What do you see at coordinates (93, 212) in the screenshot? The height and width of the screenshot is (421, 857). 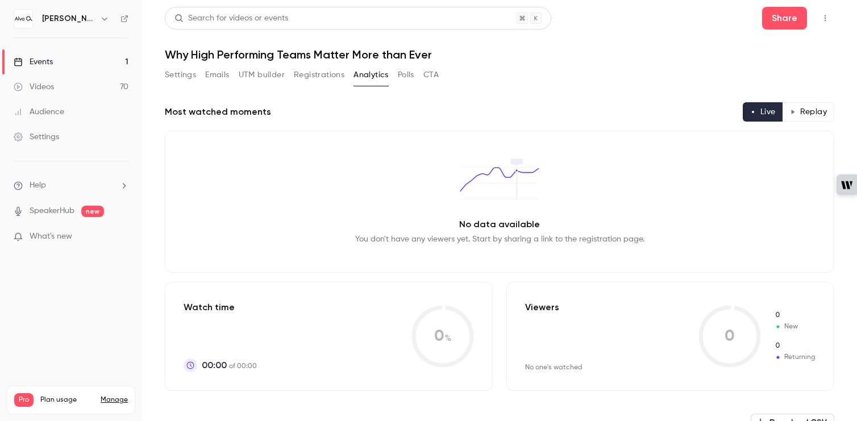 I see `span: new` at bounding box center [93, 212].